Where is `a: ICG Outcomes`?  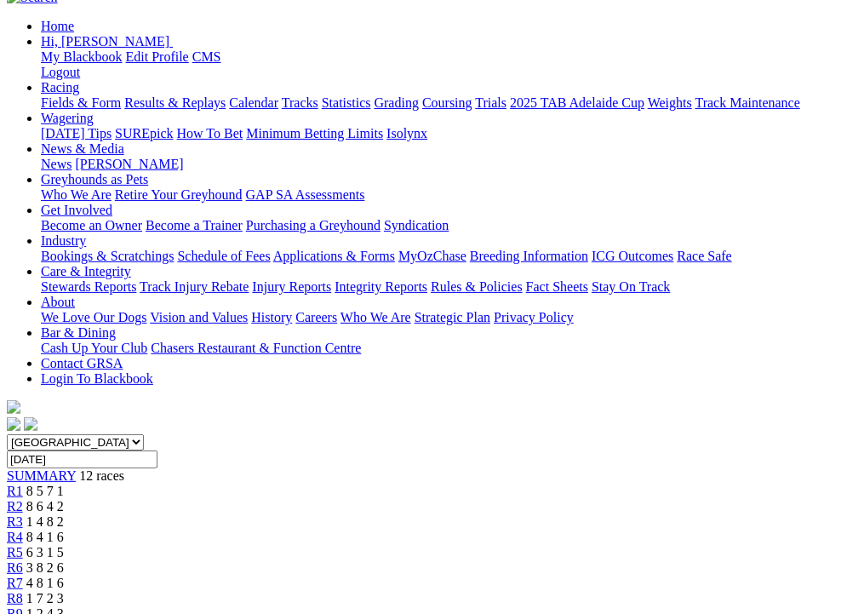 a: ICG Outcomes is located at coordinates (633, 255).